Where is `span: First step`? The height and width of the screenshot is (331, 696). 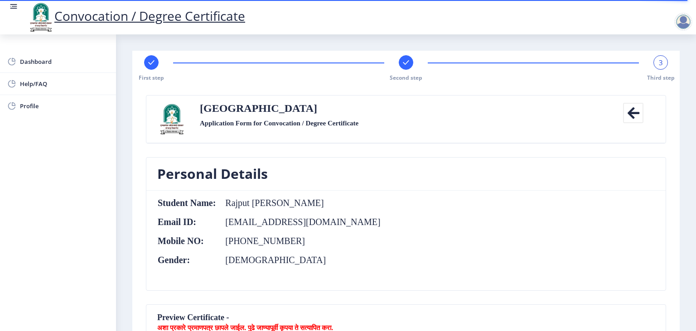
span: First step is located at coordinates (151, 77).